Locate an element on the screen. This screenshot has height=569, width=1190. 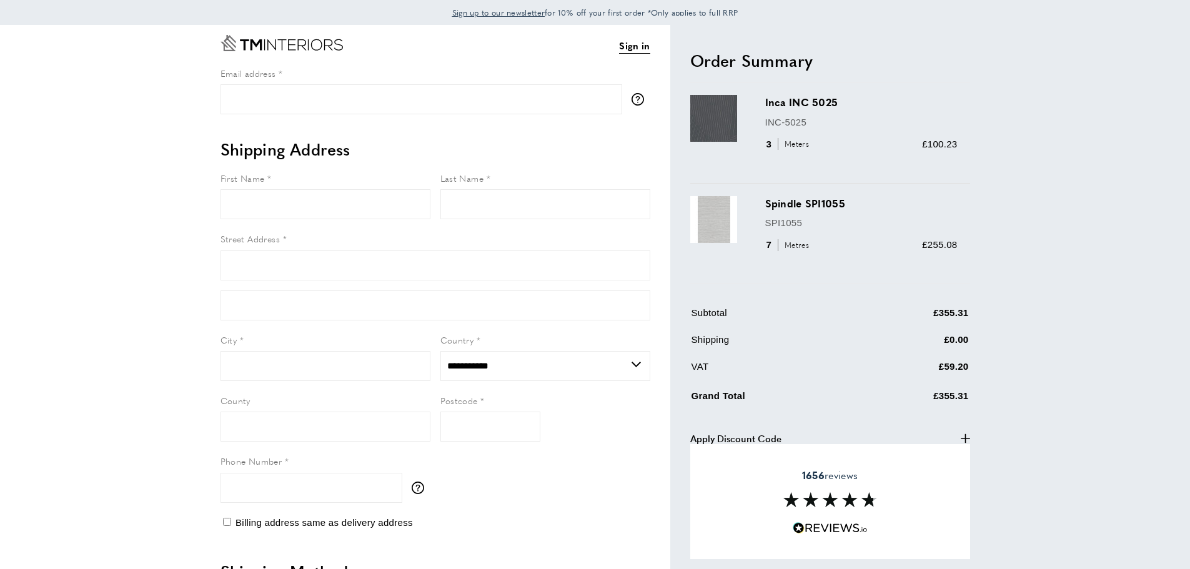
img: Inca INC 5025 is located at coordinates (713, 118).